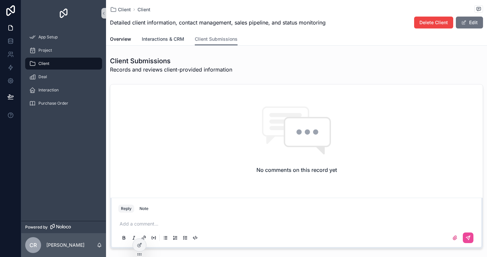 The image size is (487, 257). What do you see at coordinates (434, 23) in the screenshot?
I see `span: Delete Client` at bounding box center [434, 23].